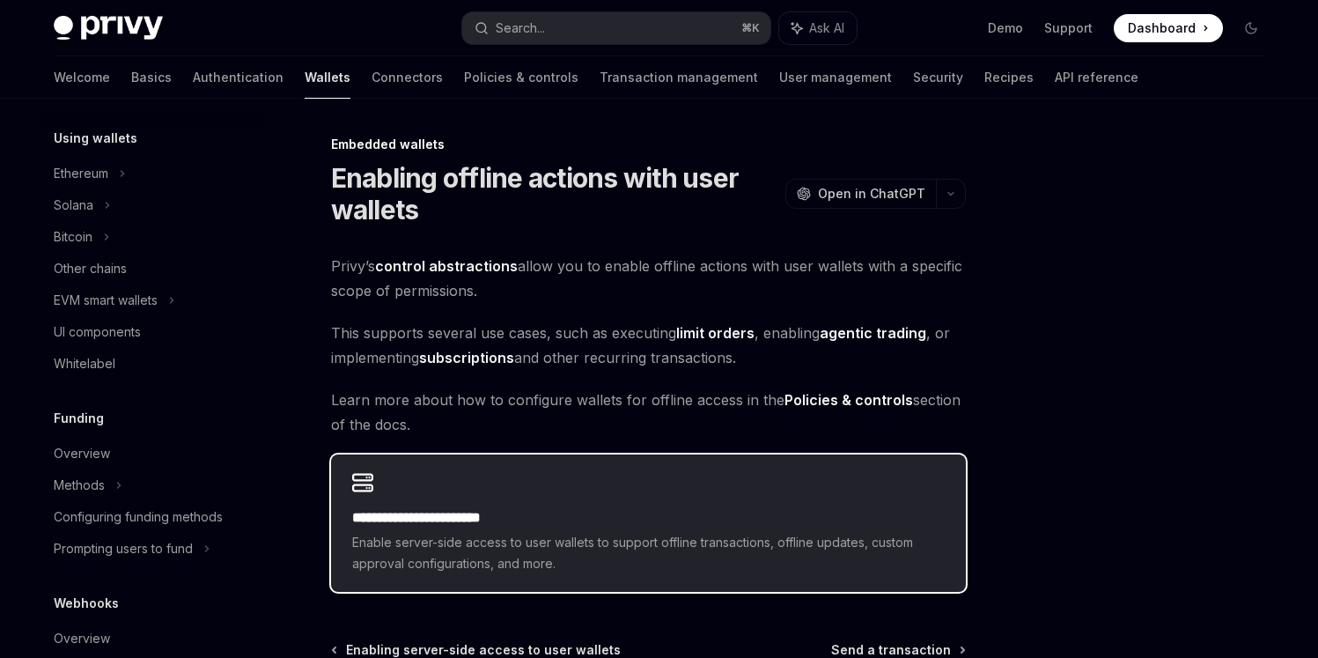 The image size is (1318, 658). I want to click on a: API reference, so click(1096, 77).